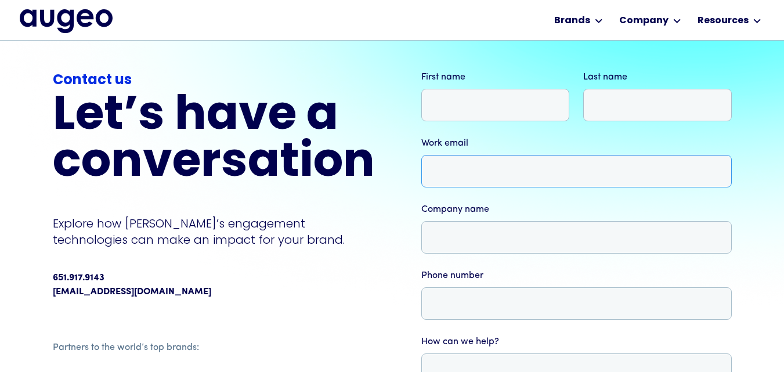 This screenshot has width=784, height=372. Describe the element at coordinates (78, 278) in the screenshot. I see `div: 651.917.9143` at that location.